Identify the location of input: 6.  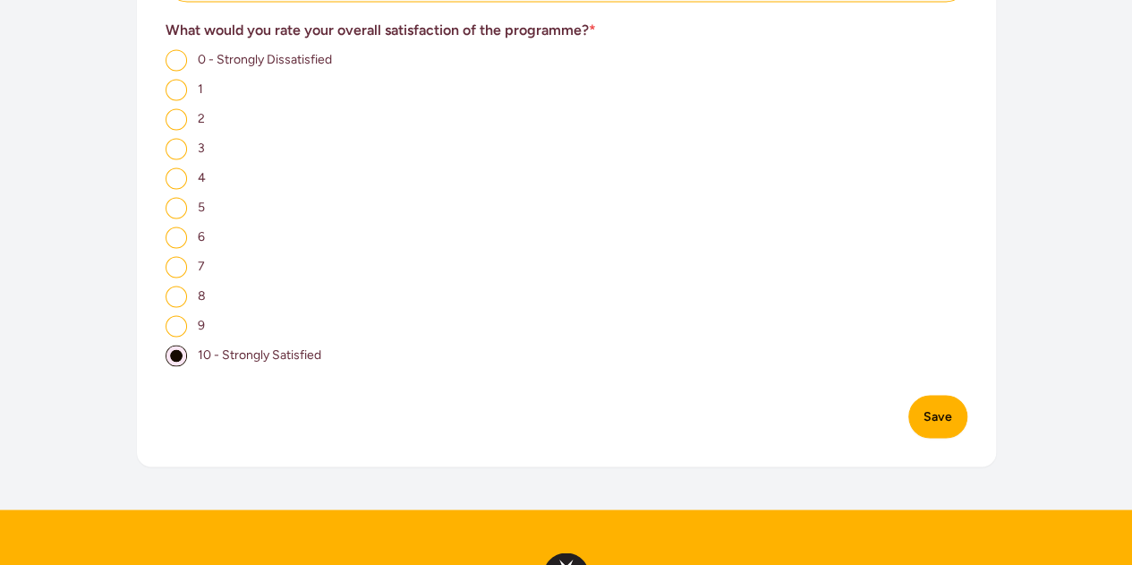
(176, 237).